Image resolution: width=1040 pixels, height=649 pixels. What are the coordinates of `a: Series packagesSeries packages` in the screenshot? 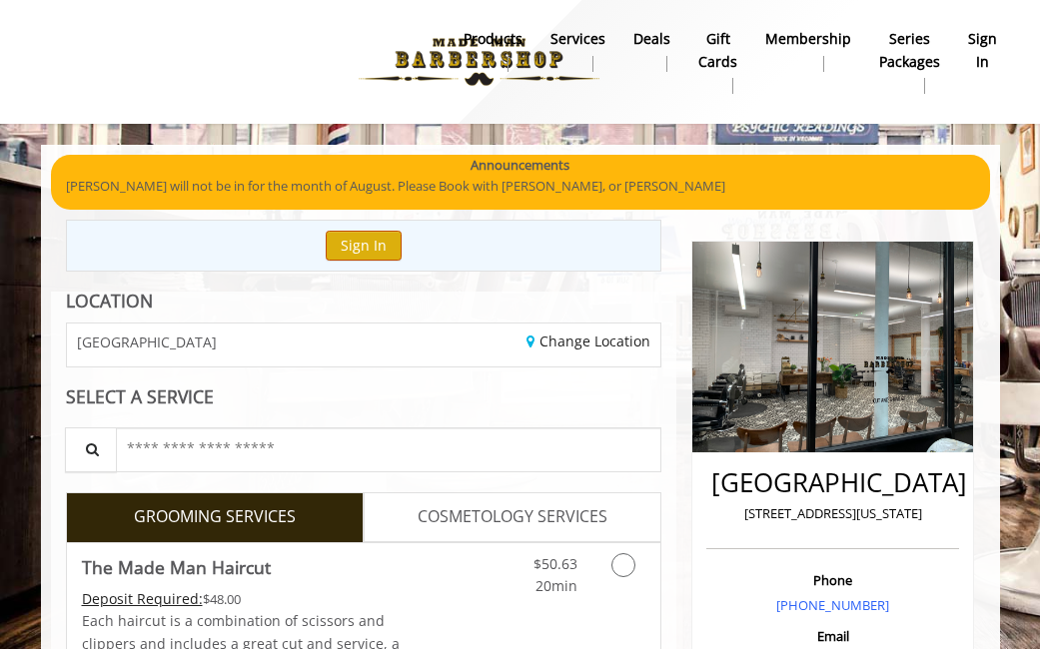 It's located at (909, 62).